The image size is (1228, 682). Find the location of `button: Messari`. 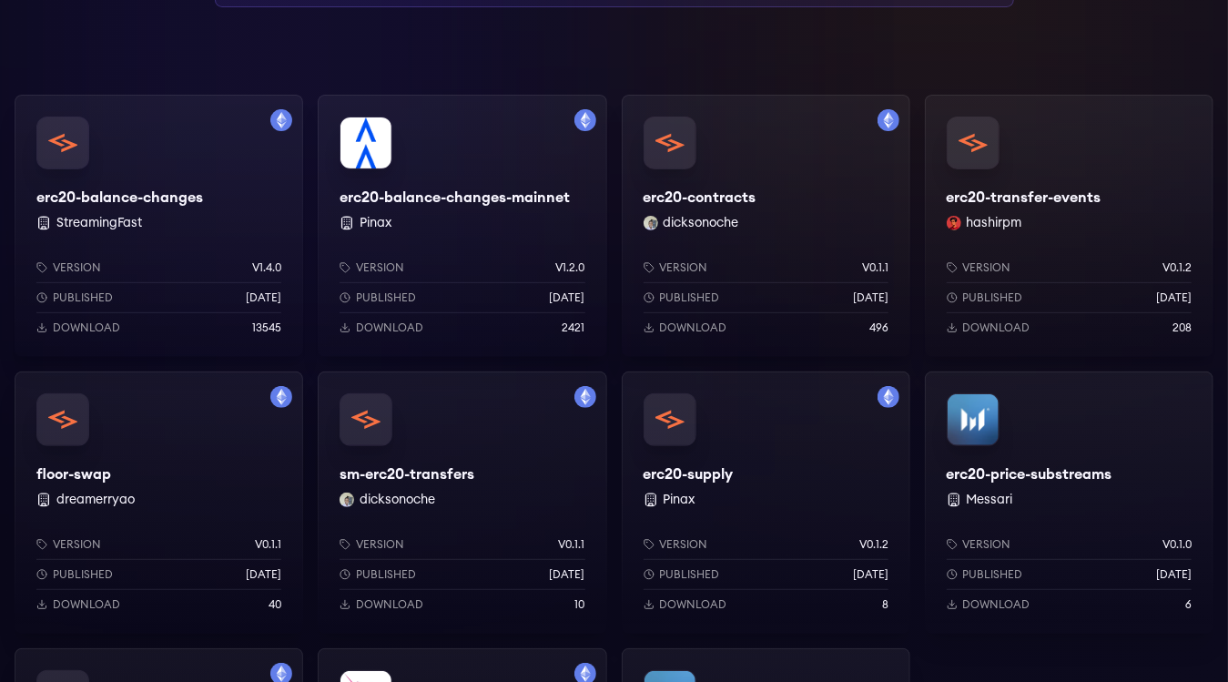

button: Messari is located at coordinates (989, 500).